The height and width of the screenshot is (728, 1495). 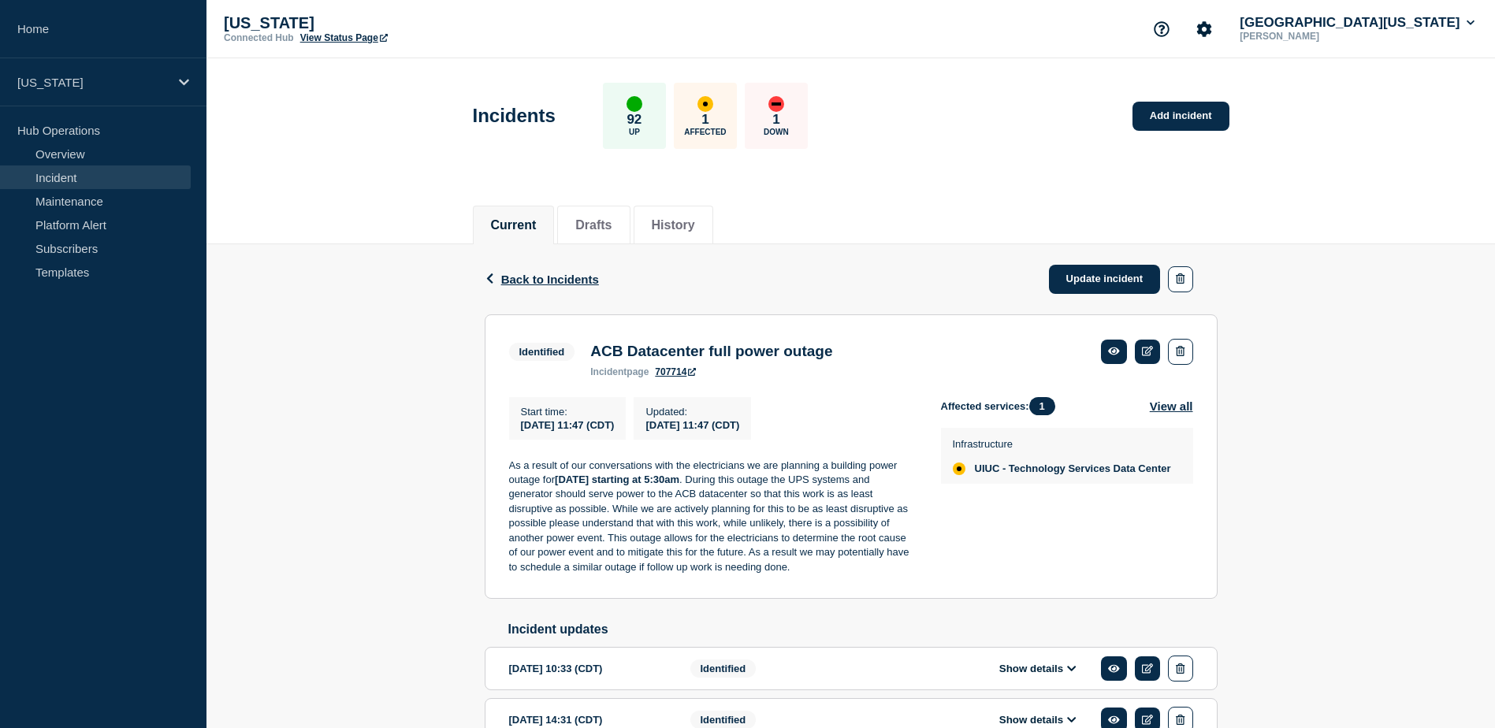 I want to click on button: View all, so click(x=1171, y=406).